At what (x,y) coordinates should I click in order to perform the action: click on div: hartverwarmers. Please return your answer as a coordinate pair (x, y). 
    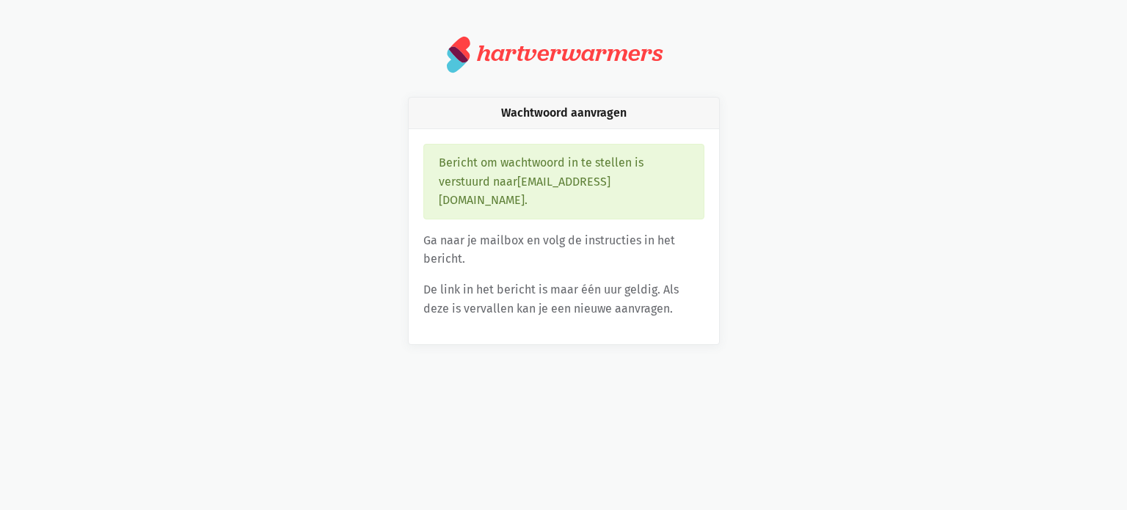
    Looking at the image, I should click on (570, 53).